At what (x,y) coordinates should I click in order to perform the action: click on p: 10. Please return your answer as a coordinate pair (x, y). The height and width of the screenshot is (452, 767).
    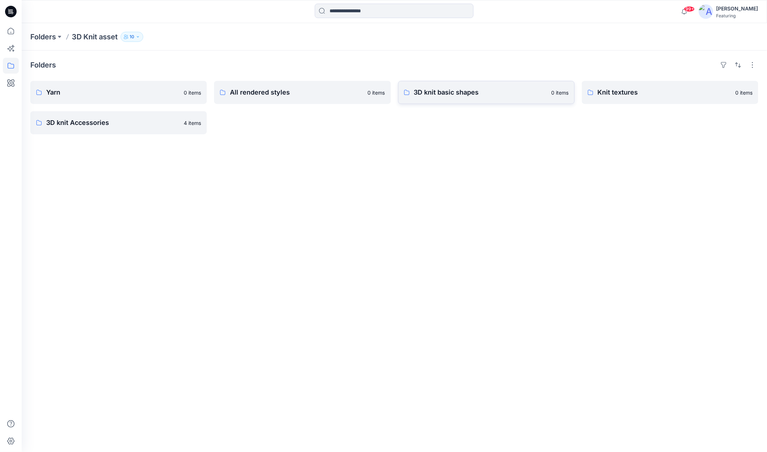
    Looking at the image, I should click on (132, 37).